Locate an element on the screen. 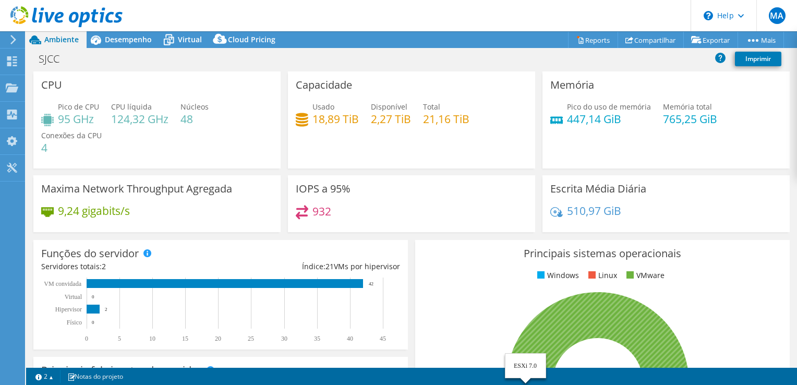 The image size is (797, 385). span: Usado is located at coordinates (324, 106).